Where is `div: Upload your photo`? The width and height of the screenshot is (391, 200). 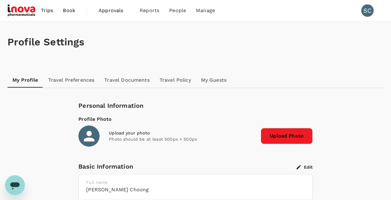
div: Upload your photo is located at coordinates (182, 133).